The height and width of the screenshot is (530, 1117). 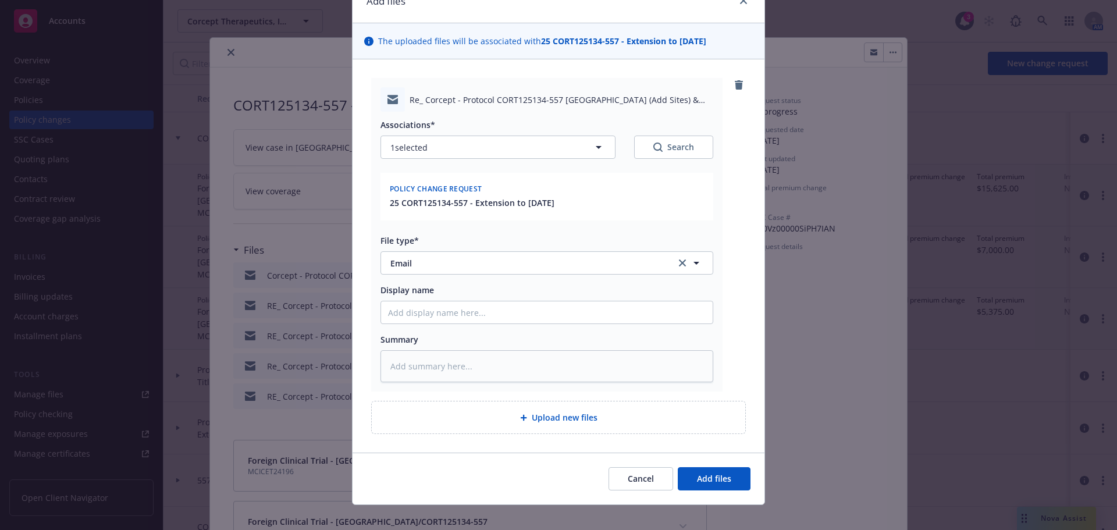 I want to click on span: Display name, so click(x=407, y=290).